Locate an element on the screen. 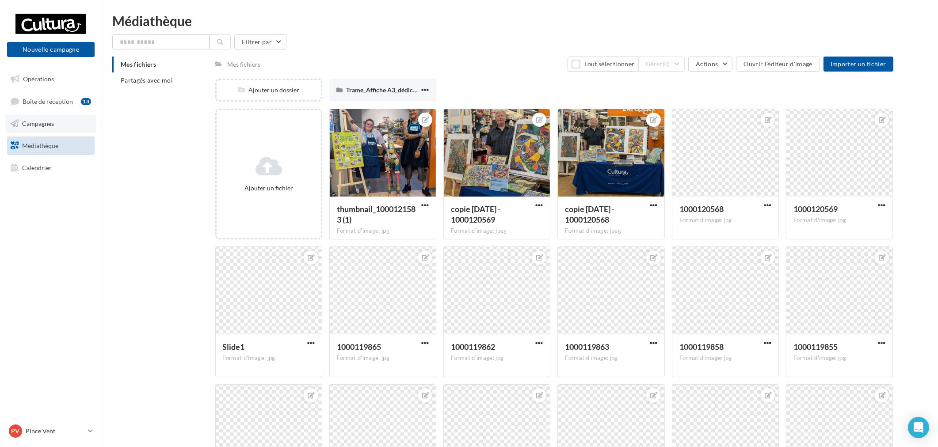 Image resolution: width=938 pixels, height=447 pixels. span: Partagés avec moi is located at coordinates (147, 80).